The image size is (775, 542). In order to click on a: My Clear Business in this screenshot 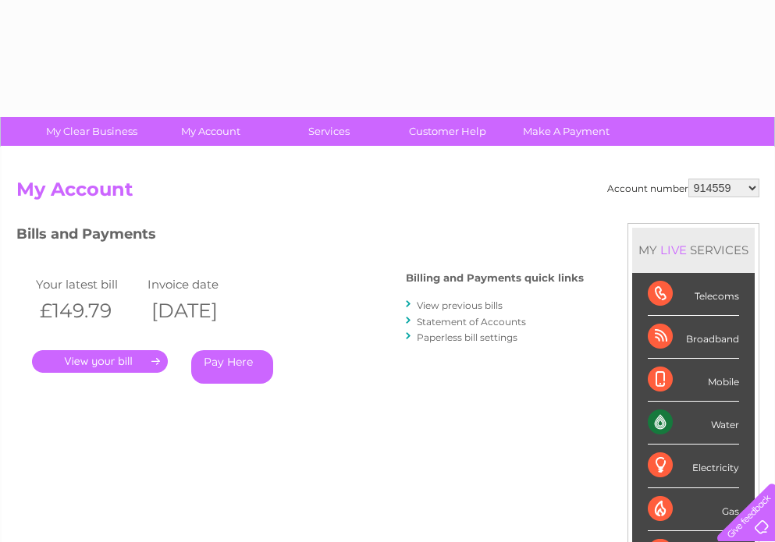, I will do `click(91, 131)`.